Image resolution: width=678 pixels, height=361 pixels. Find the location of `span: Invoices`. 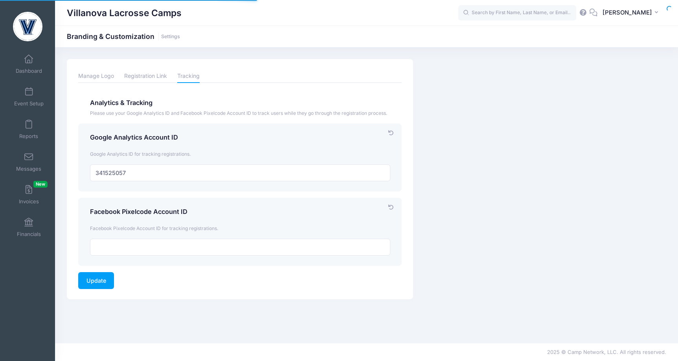

span: Invoices is located at coordinates (29, 201).